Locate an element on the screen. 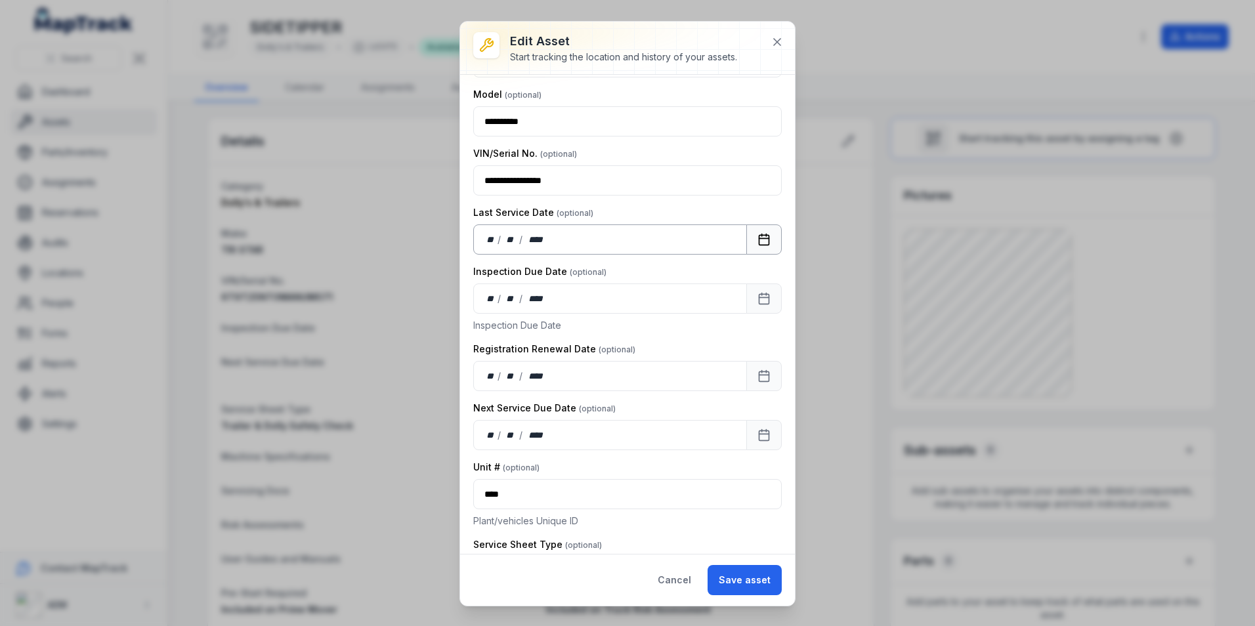  h3: Edit asset is located at coordinates (623, 41).